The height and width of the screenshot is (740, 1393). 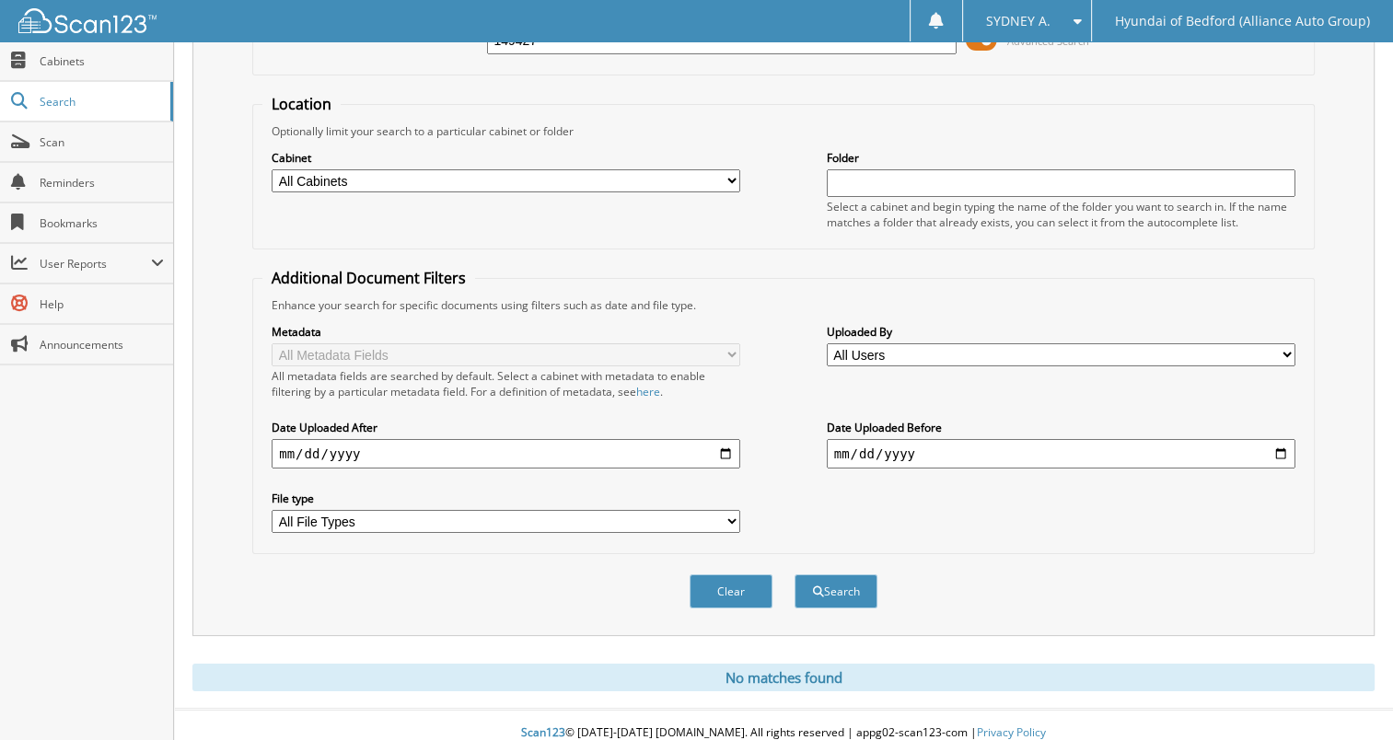 I want to click on span: Scan, so click(x=101, y=142).